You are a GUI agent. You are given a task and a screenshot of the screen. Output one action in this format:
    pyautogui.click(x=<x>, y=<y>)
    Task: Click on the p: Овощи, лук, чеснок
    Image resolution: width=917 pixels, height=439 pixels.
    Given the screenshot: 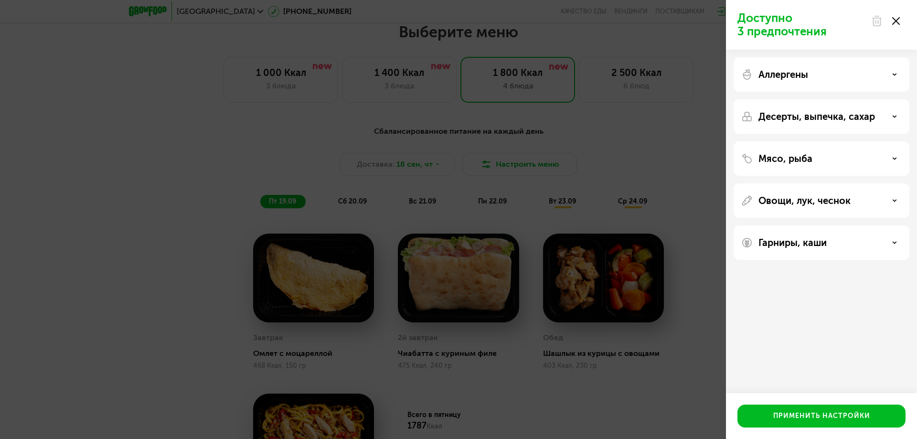 What is the action you would take?
    pyautogui.click(x=804, y=201)
    